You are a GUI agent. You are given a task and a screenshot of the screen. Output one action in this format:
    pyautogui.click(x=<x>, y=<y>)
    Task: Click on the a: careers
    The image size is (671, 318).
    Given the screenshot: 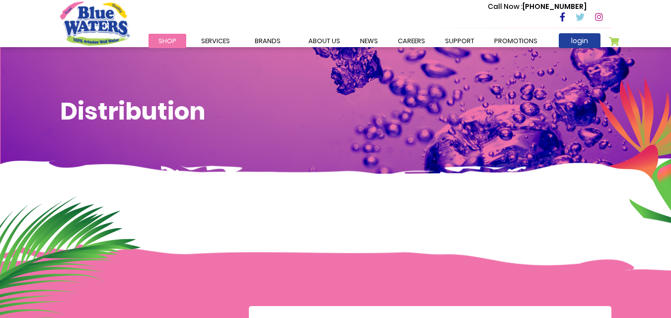 What is the action you would take?
    pyautogui.click(x=411, y=41)
    